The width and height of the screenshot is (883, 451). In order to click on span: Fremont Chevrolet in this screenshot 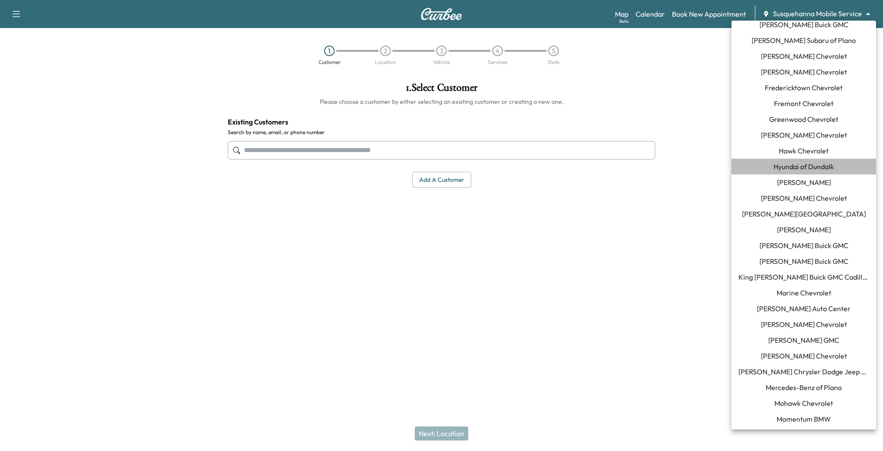, I will do `click(804, 103)`.